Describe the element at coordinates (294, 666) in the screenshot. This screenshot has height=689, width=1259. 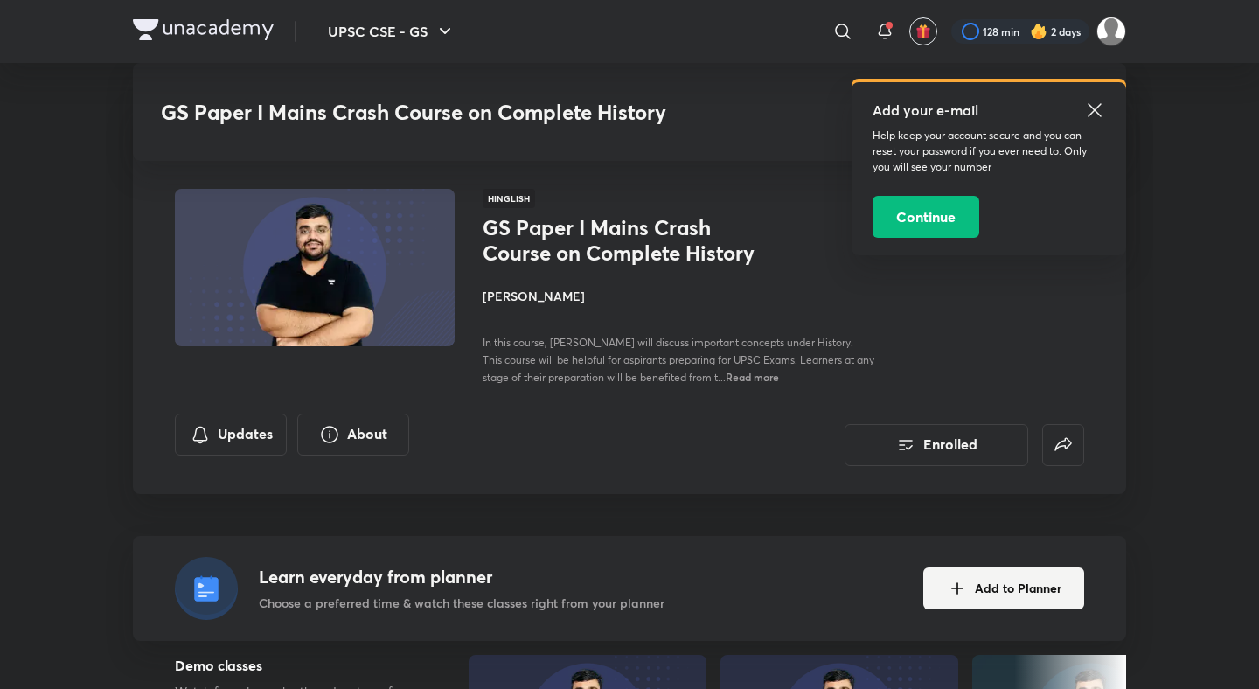
I see `h5: Demo classes` at that location.